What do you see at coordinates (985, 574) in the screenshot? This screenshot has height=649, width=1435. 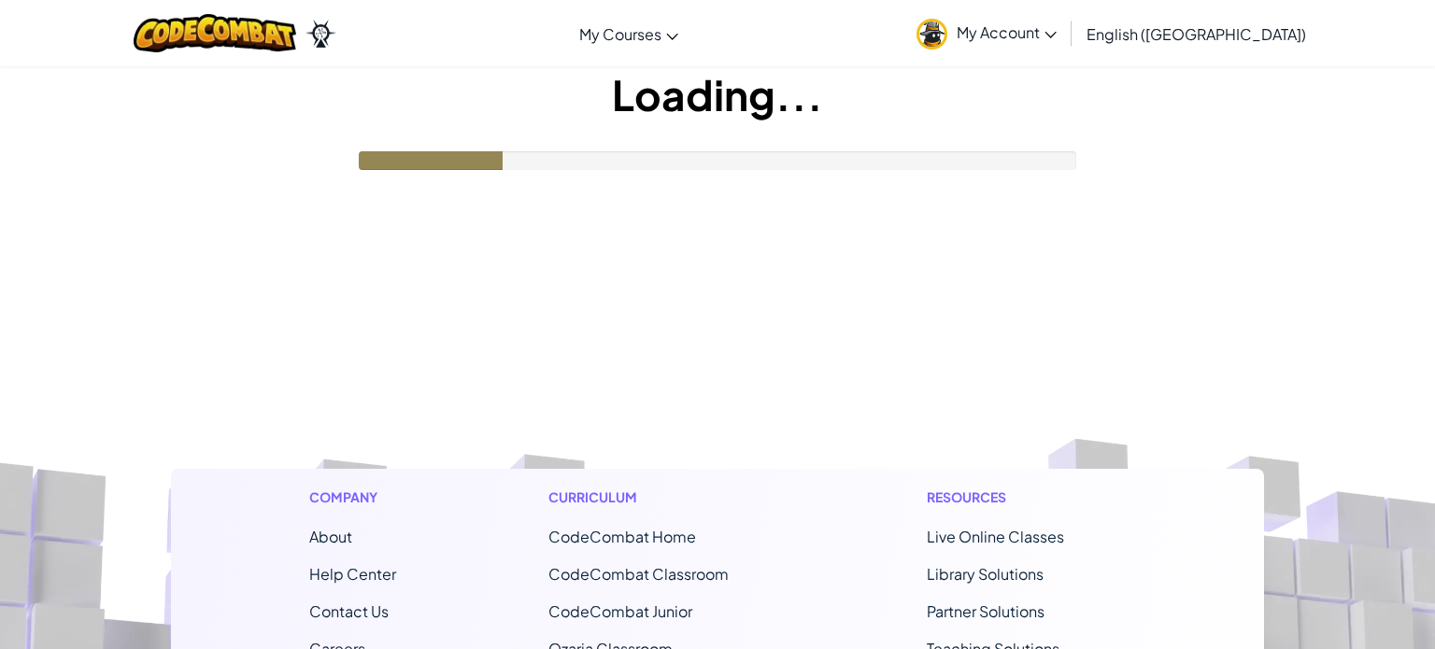 I see `a: Library Solutions` at bounding box center [985, 574].